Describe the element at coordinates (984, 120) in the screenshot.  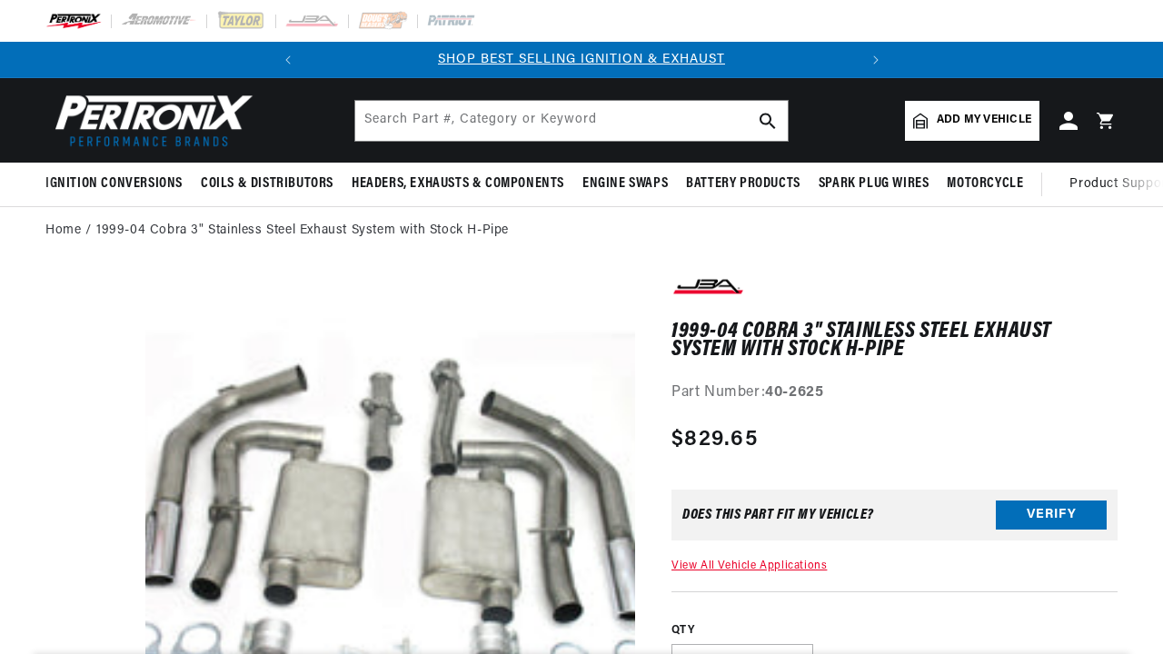
I see `span: Add my vehicle` at that location.